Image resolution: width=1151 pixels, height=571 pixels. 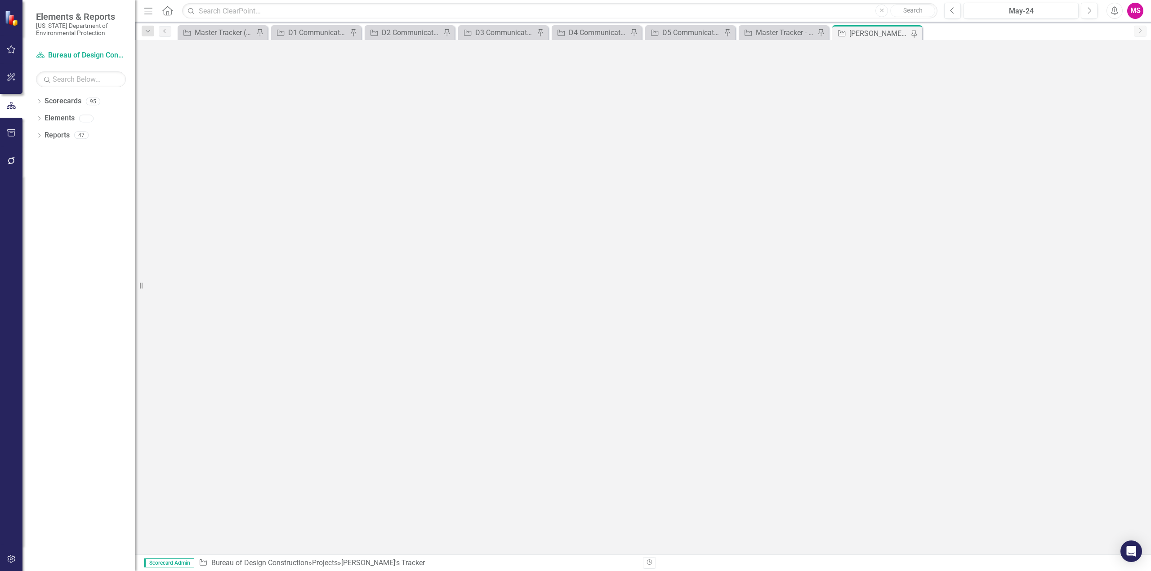 What do you see at coordinates (57, 135) in the screenshot?
I see `a: Reports` at bounding box center [57, 135].